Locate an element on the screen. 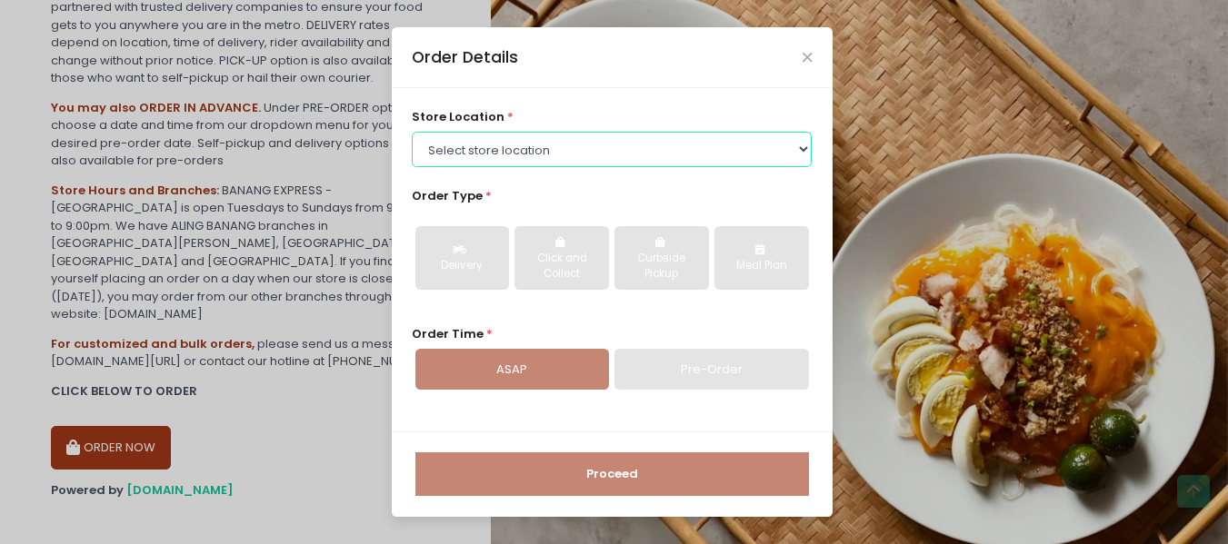  span: Order Time is located at coordinates (447, 334).